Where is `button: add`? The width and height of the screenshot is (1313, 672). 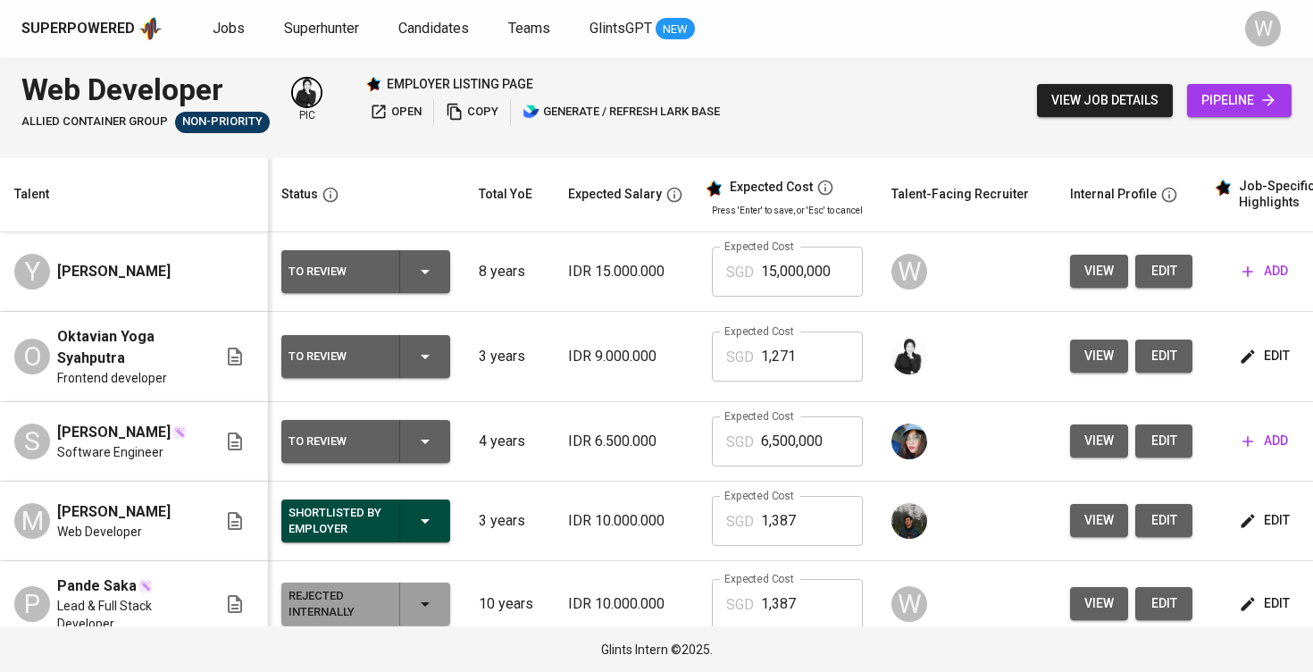
button: add is located at coordinates (1264, 440).